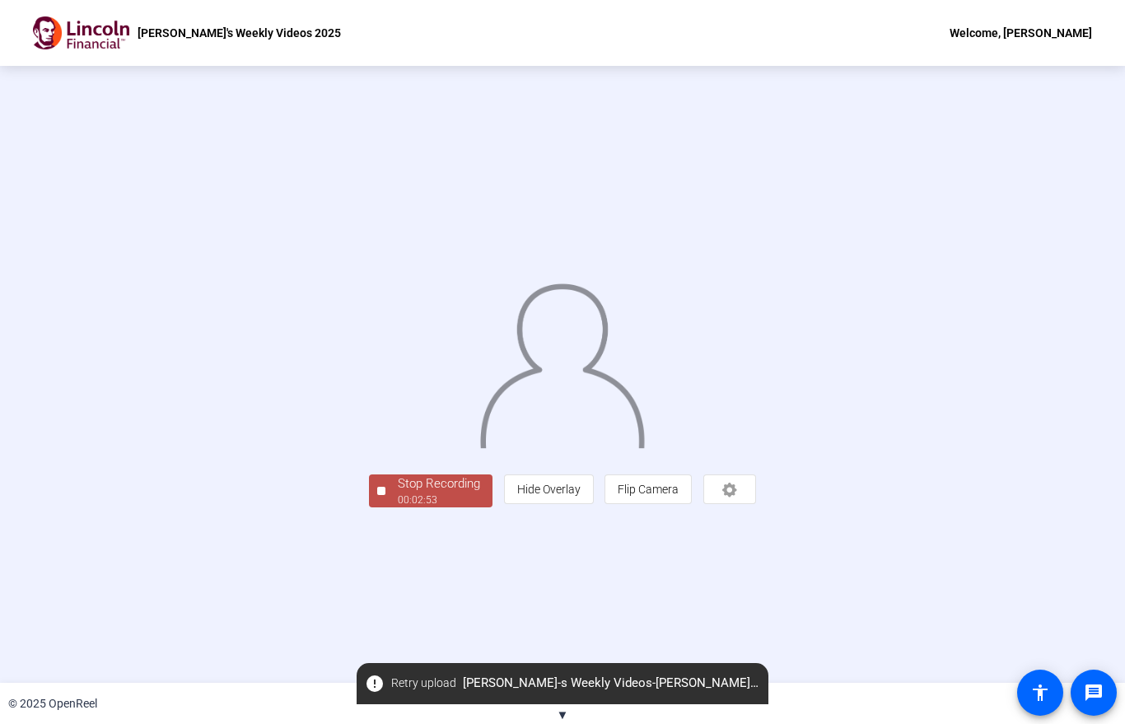 This screenshot has width=1125, height=724. I want to click on mat-icon: accessibility, so click(1041, 693).